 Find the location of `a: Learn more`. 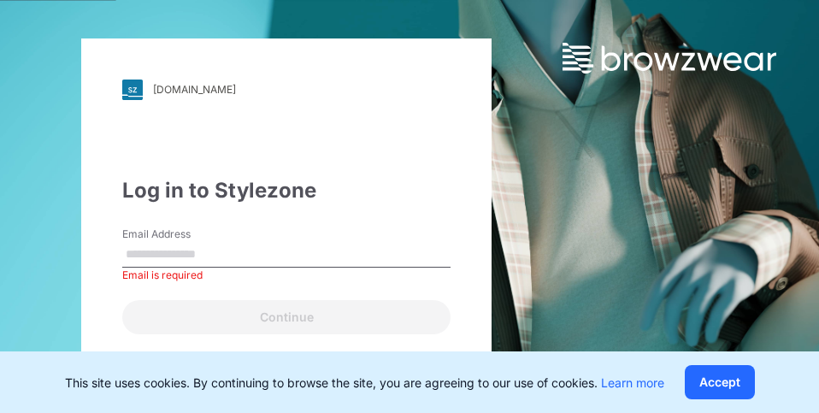

a: Learn more is located at coordinates (633, 382).